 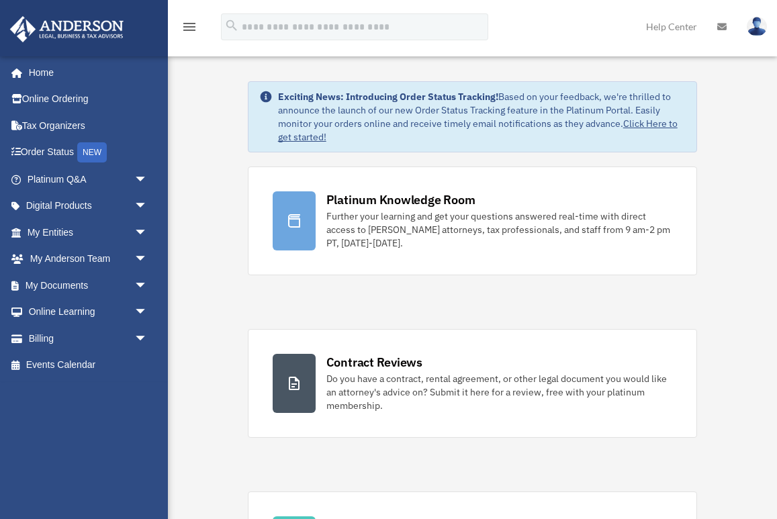 I want to click on img: Anderson Advisors Platinum Portal, so click(x=66, y=29).